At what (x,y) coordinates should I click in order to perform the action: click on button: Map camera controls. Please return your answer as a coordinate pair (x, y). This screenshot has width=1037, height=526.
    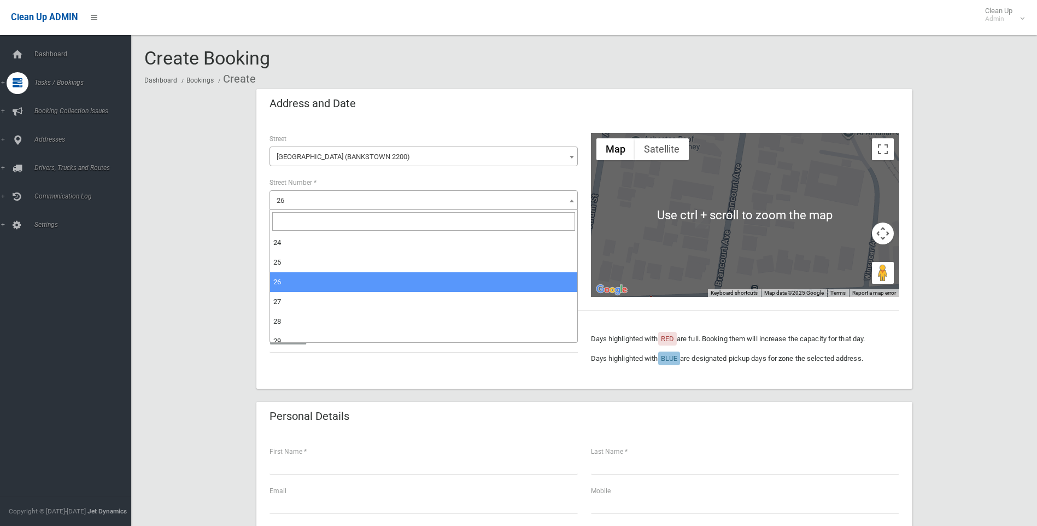
    Looking at the image, I should click on (883, 233).